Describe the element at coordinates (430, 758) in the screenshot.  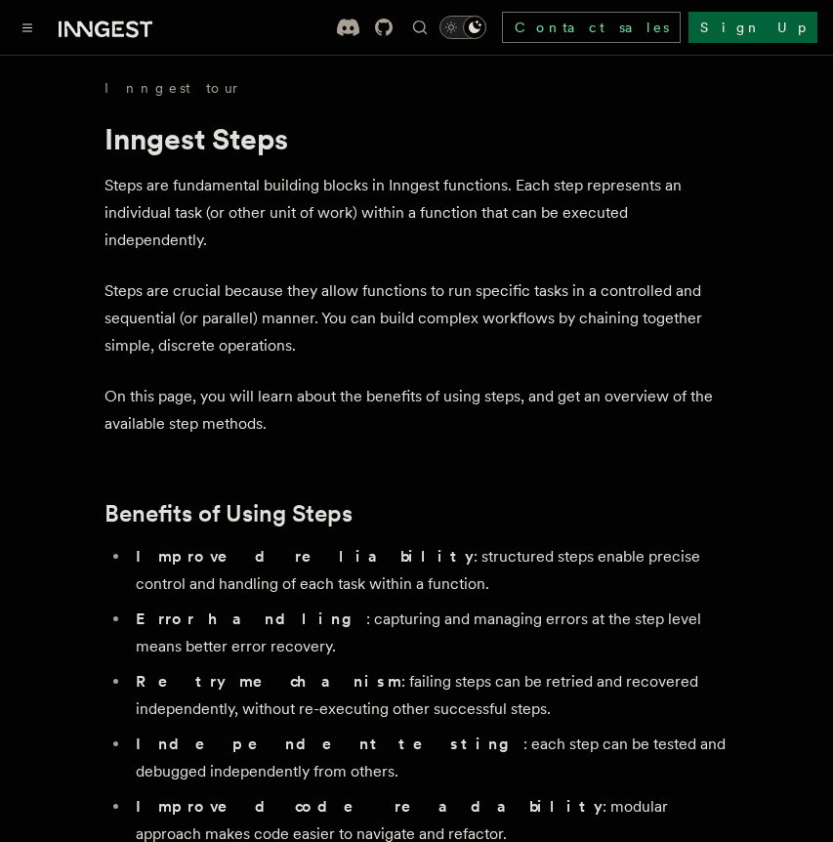
I see `li: : each step can be tested and debugged independently from others.` at that location.